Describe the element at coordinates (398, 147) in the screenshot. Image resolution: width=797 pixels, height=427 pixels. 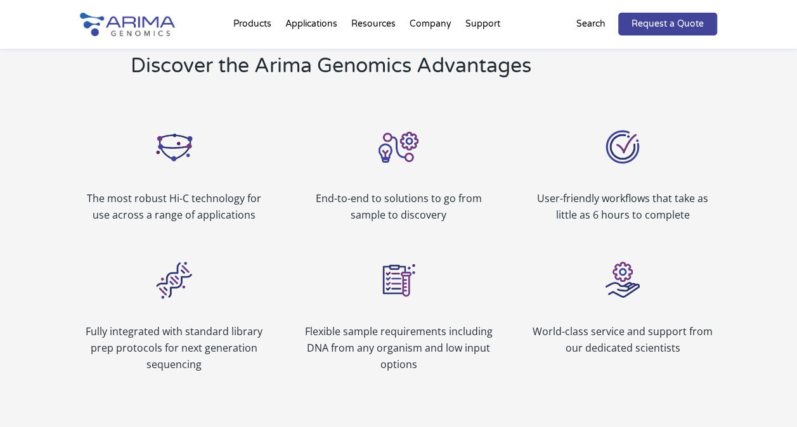
I see `img: Solutions_Icon_Arima Genomics` at that location.